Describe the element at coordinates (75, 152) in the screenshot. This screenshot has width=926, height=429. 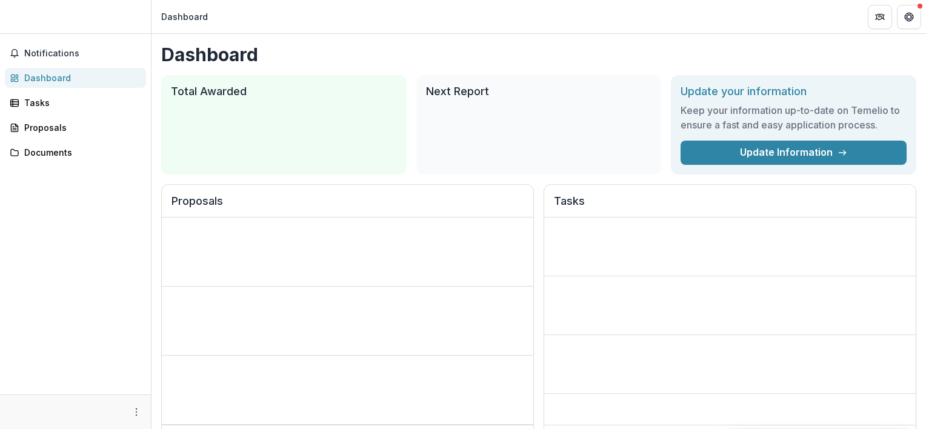
I see `a: Documents` at that location.